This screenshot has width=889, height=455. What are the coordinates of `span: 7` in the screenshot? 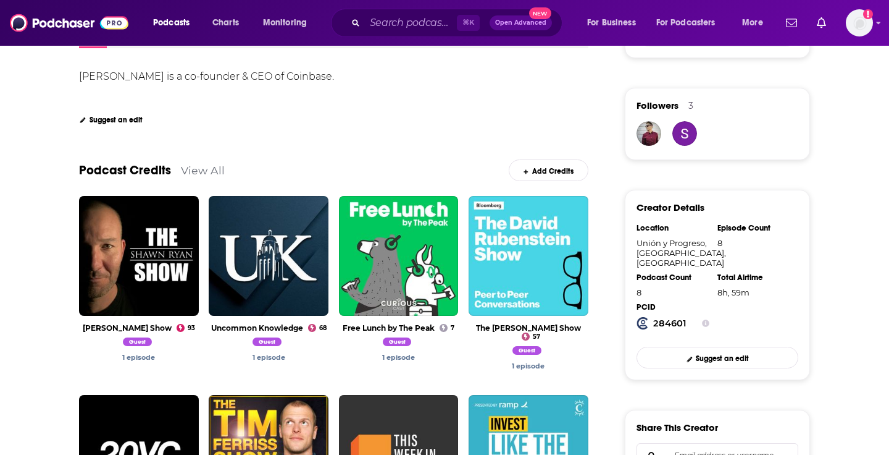 It's located at (453, 328).